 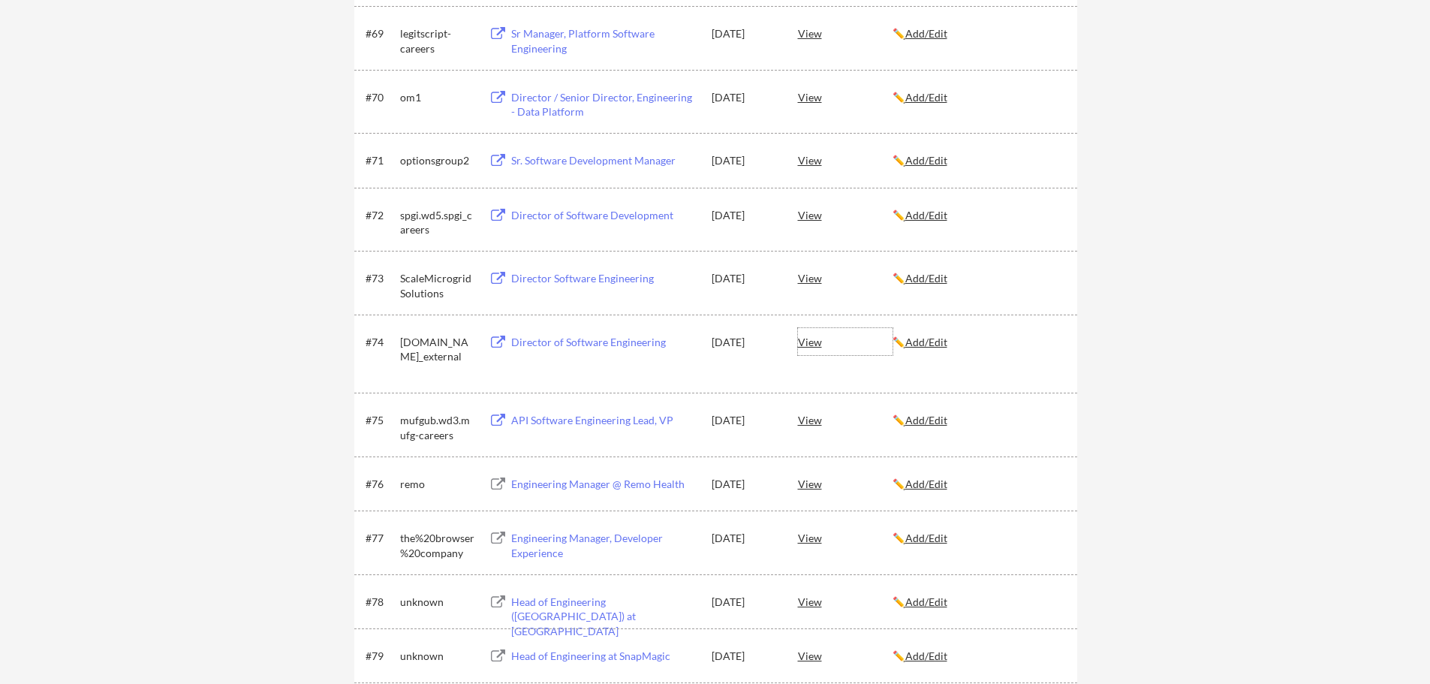 I want to click on div: Director / Senior Director, Engineering - Data Platform, so click(x=604, y=104).